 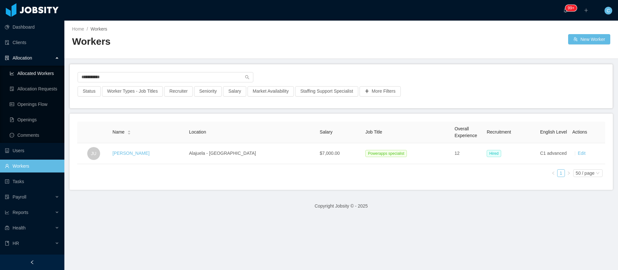 I want to click on sup: 195, so click(x=571, y=8).